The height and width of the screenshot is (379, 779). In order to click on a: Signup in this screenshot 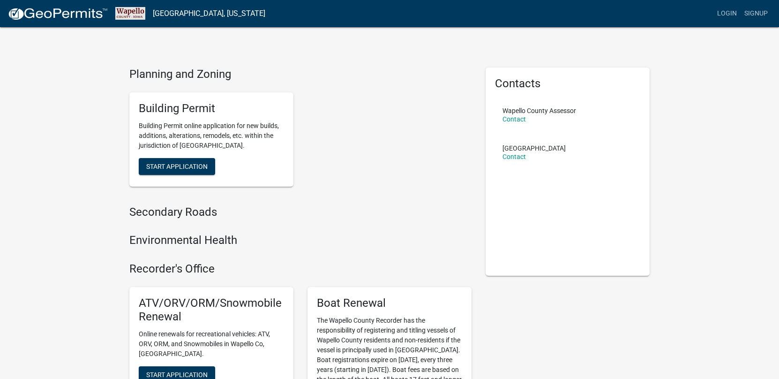, I will do `click(756, 14)`.